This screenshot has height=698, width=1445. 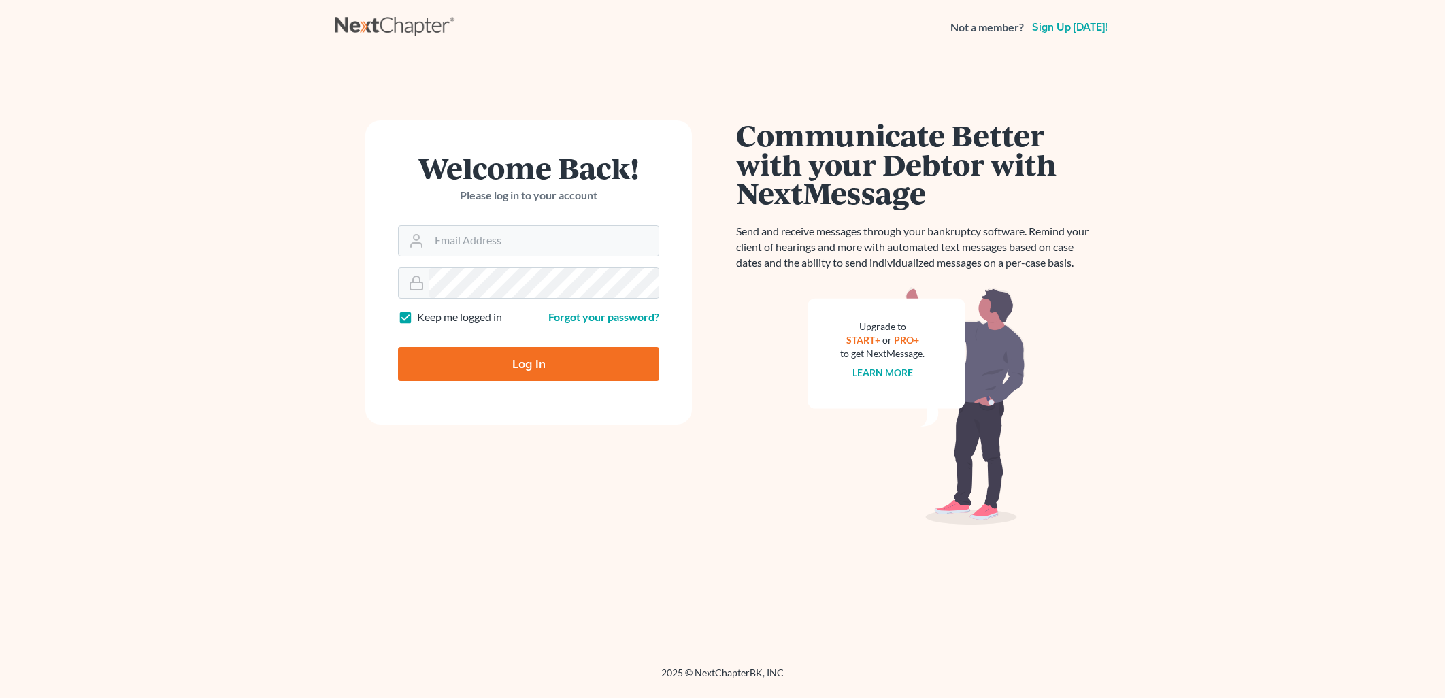 What do you see at coordinates (987, 27) in the screenshot?
I see `strong: Not a member?` at bounding box center [987, 27].